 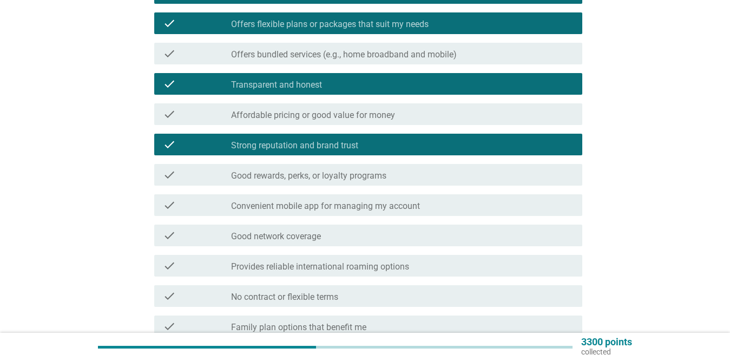 What do you see at coordinates (295, 146) in the screenshot?
I see `label: Strong reputation and brand trust` at bounding box center [295, 146].